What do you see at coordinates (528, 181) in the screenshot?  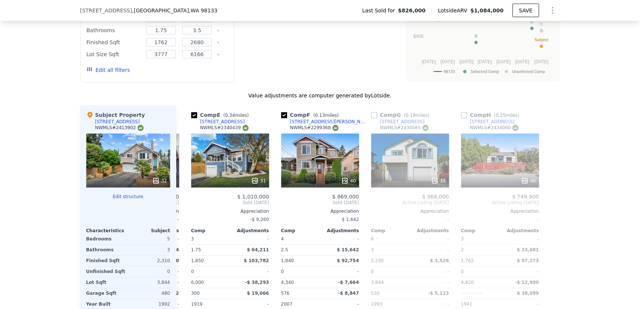 I see `div: 40` at bounding box center [528, 181].